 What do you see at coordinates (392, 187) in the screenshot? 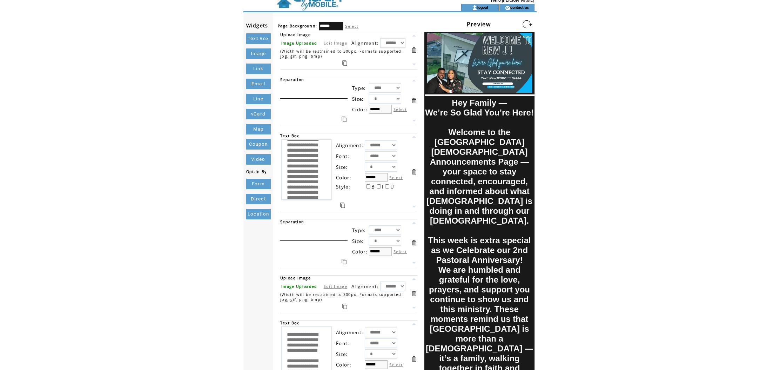
I see `span: U` at bounding box center [392, 187].